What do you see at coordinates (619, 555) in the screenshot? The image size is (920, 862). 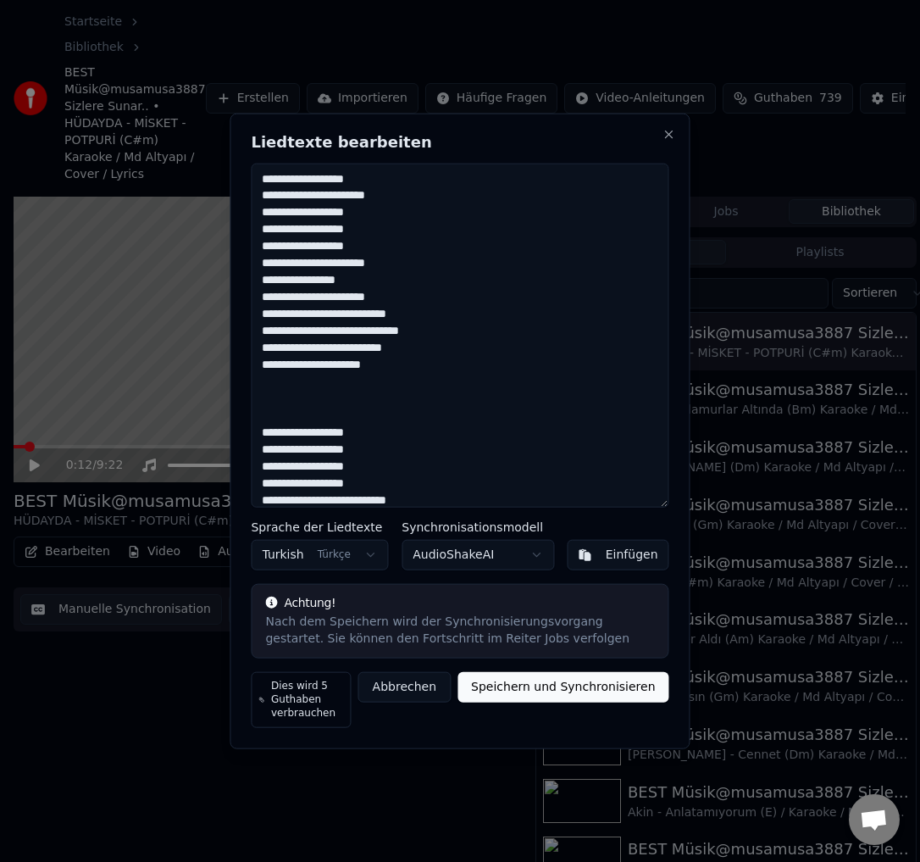 I see `button: Einfügen` at bounding box center [619, 555].